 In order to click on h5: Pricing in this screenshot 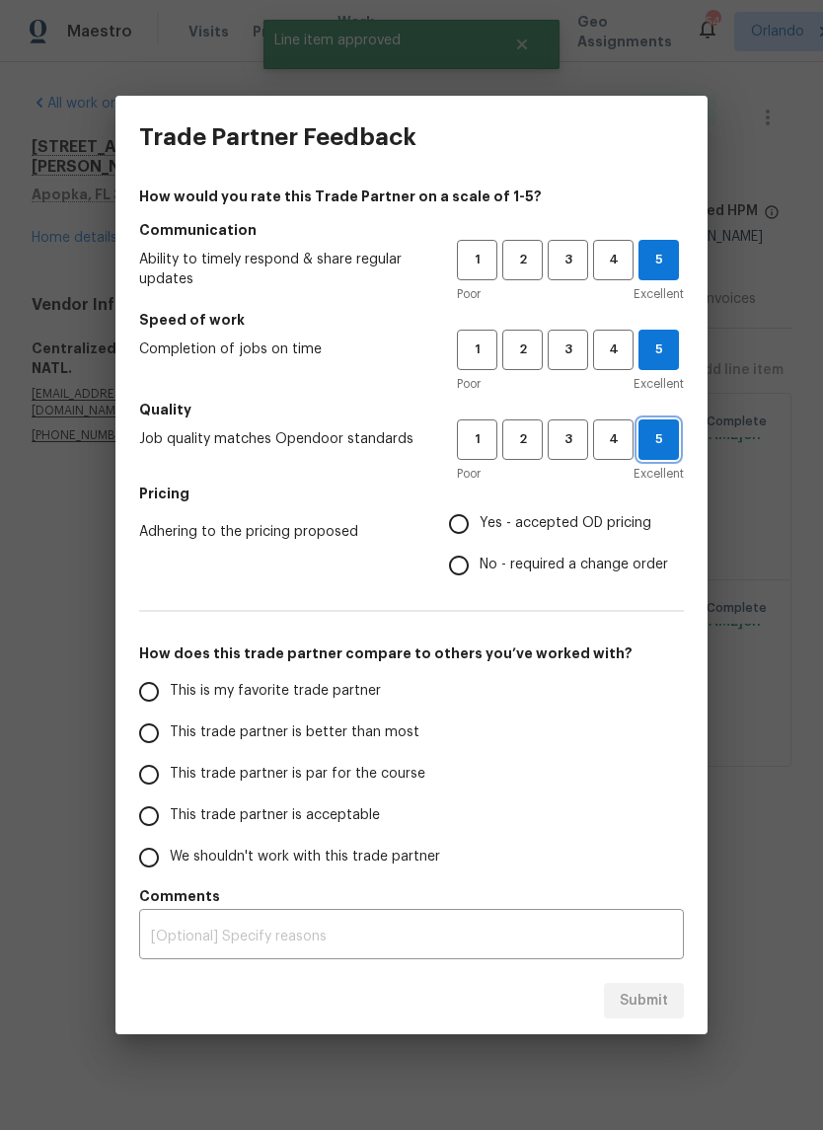, I will do `click(412, 493)`.